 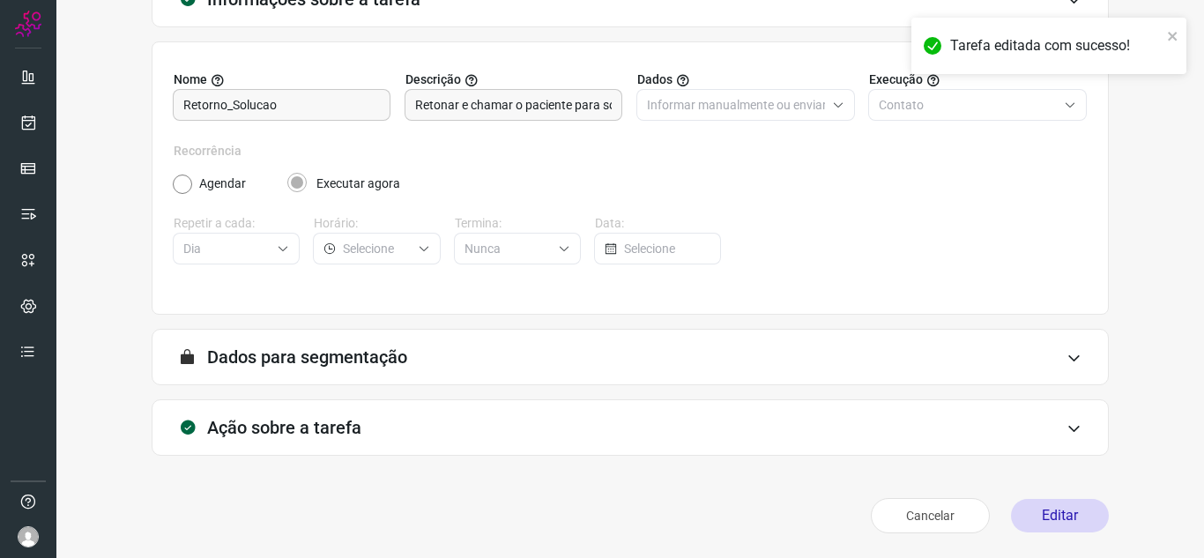 What do you see at coordinates (630, 151) in the screenshot?
I see `label: Recorrência` at bounding box center [630, 151].